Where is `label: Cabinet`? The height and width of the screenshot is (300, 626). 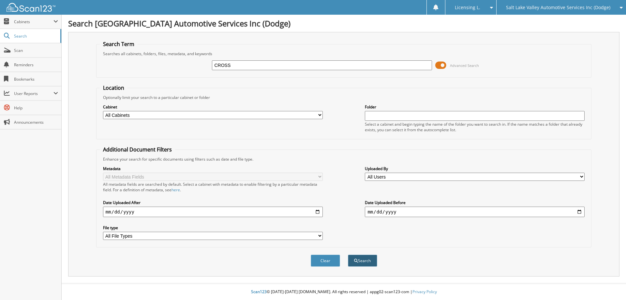
label: Cabinet is located at coordinates (213, 107).